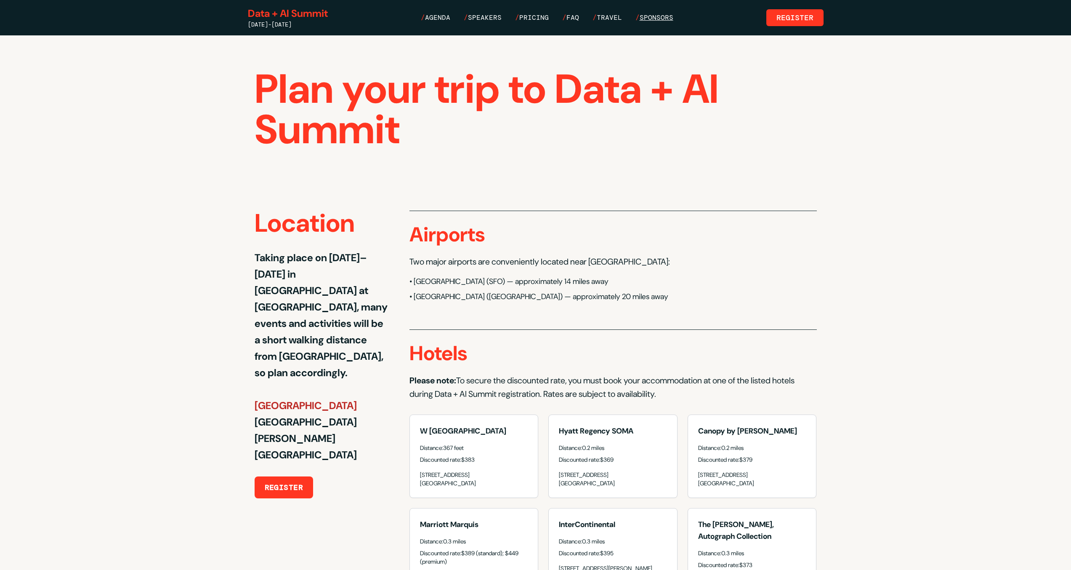 The image size is (1071, 570). I want to click on h2: Location, so click(322, 223).